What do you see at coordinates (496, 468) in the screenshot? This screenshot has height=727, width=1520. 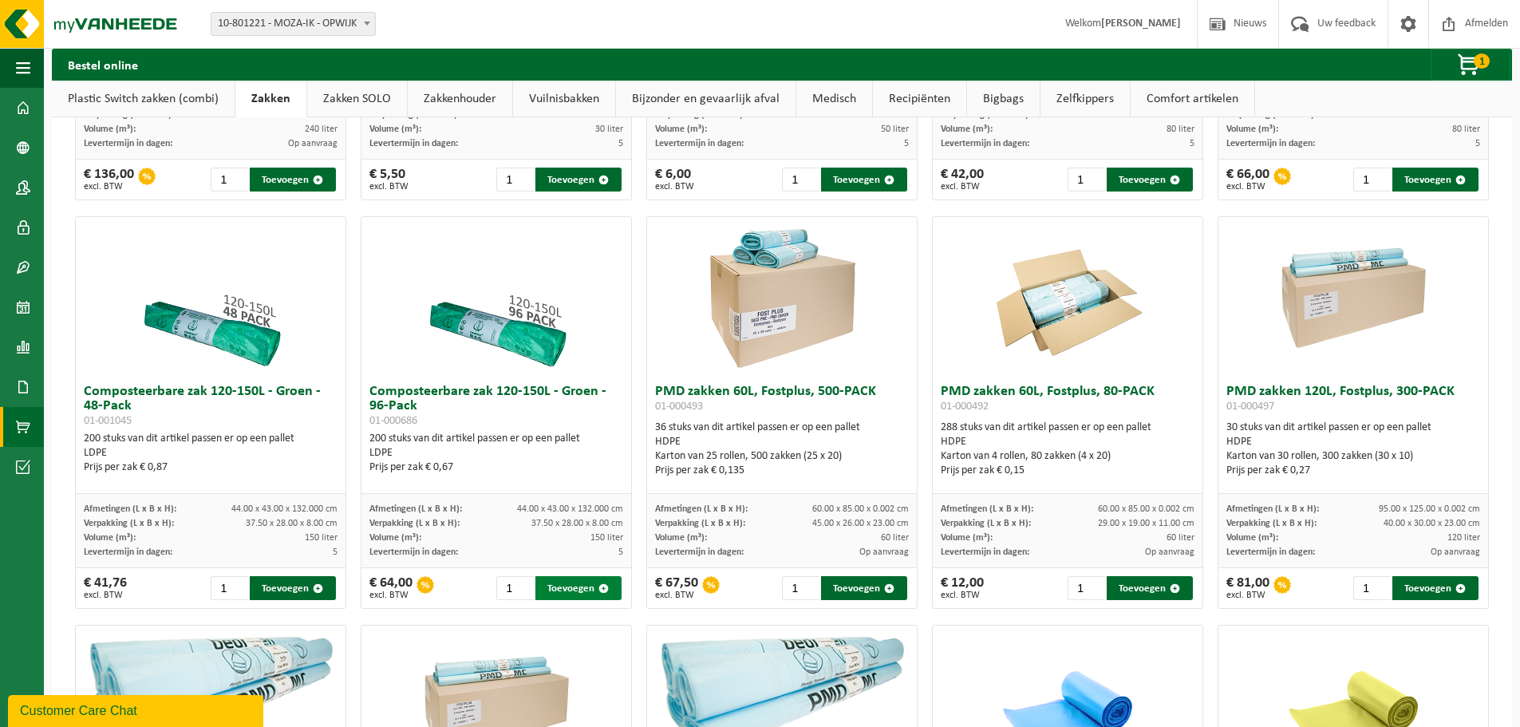 I see `div: Prijs per zak € 0,67` at bounding box center [496, 468].